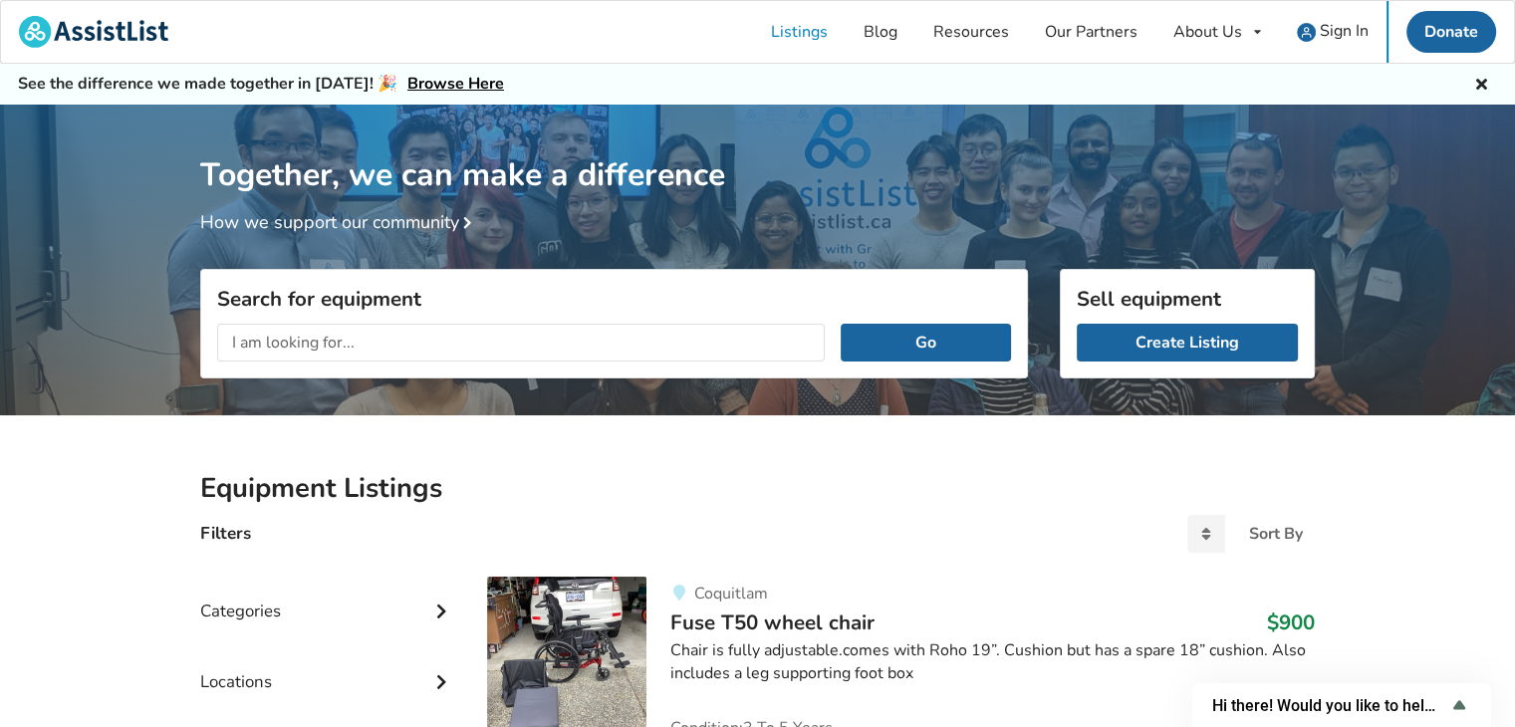 This screenshot has width=1515, height=727. What do you see at coordinates (992, 662) in the screenshot?
I see `div: Chair is fully adjustable.comes with Roho 19”. Cushion but has a spare 18” cushion. Also includes...` at bounding box center [992, 662].